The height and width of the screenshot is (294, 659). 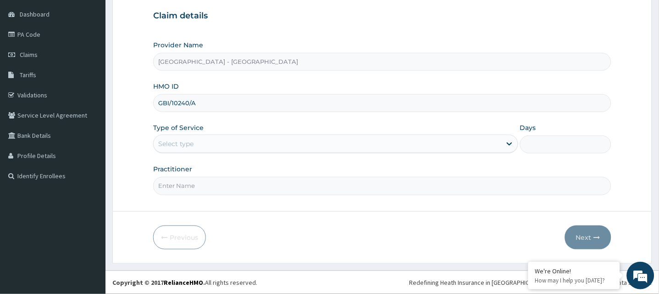 I want to click on label: Days, so click(x=528, y=127).